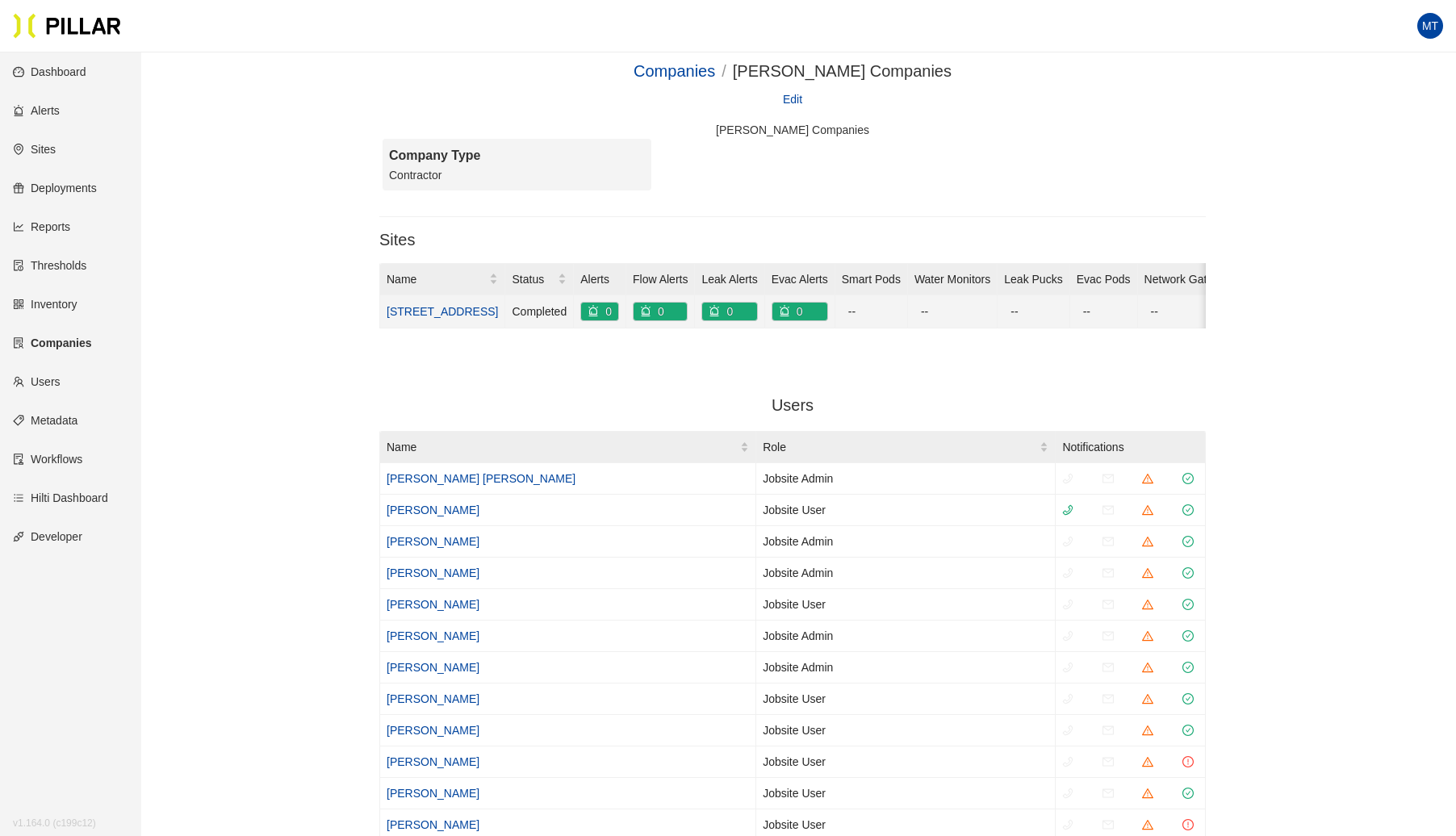 The width and height of the screenshot is (1456, 836). What do you see at coordinates (52, 343) in the screenshot?
I see `a: solutionCompanies` at bounding box center [52, 343].